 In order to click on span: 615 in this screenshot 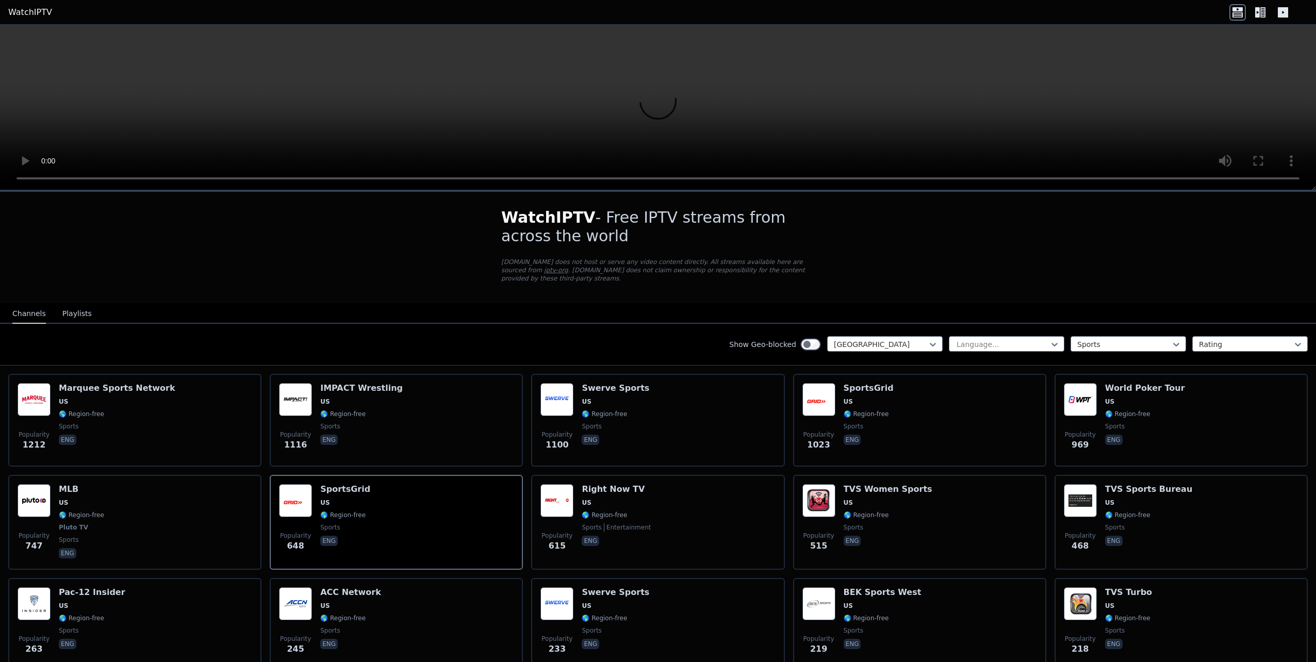, I will do `click(557, 546)`.